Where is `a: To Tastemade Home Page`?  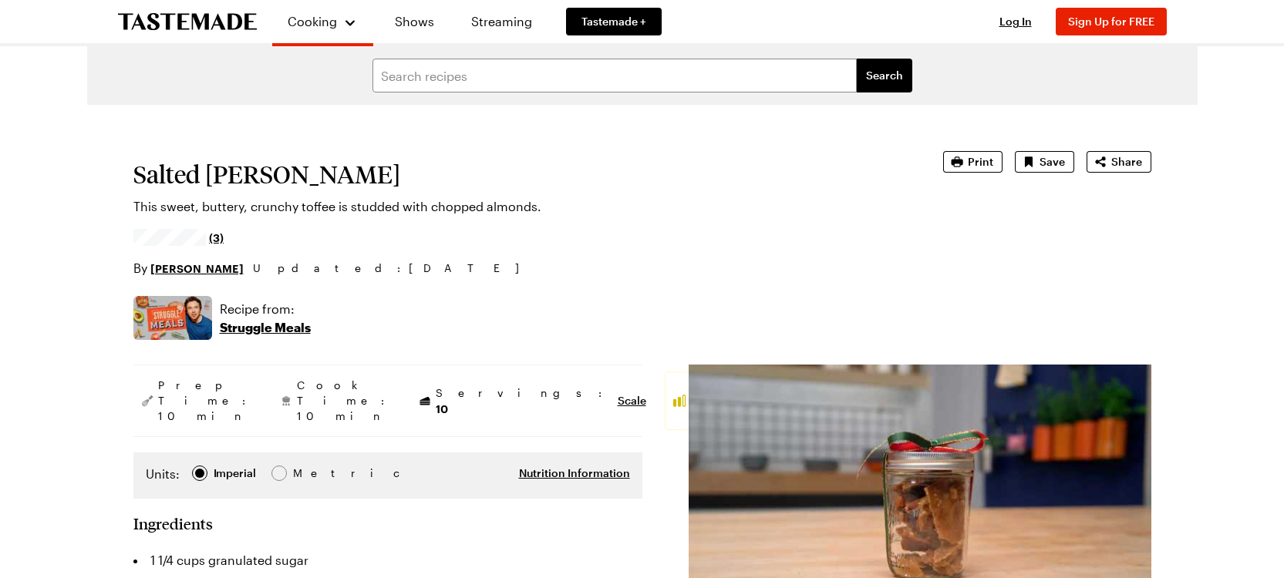 a: To Tastemade Home Page is located at coordinates (187, 22).